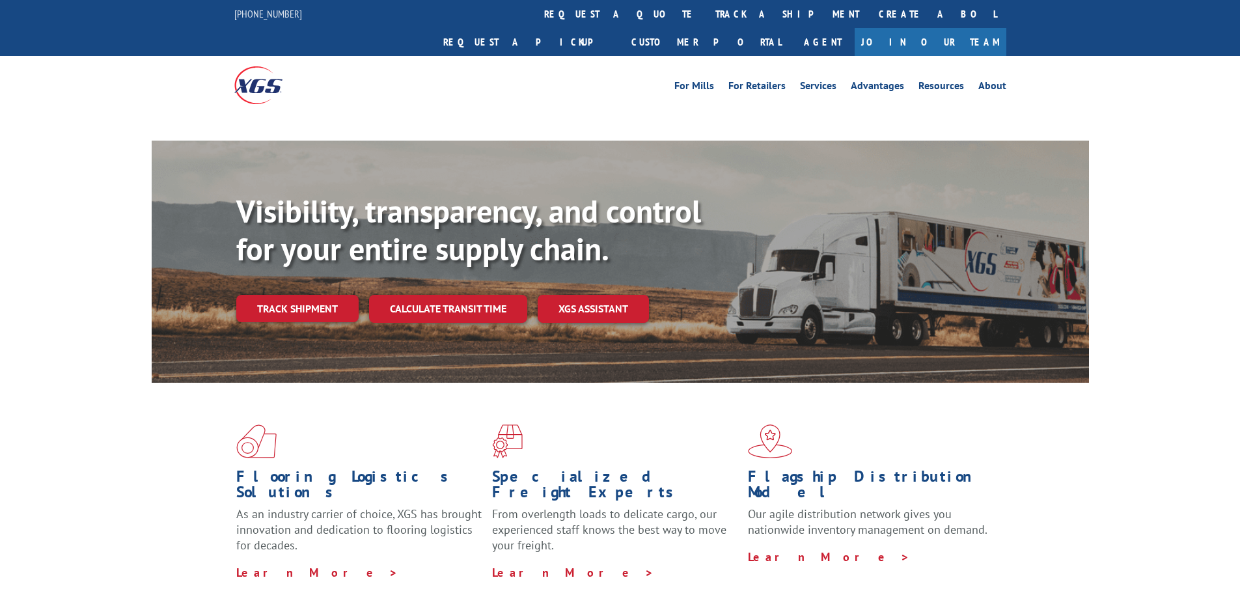  What do you see at coordinates (359, 529) in the screenshot?
I see `span: As an industry carrier of choice, XGS has brought innovation and dedication to flooring logistics...` at bounding box center [359, 529].